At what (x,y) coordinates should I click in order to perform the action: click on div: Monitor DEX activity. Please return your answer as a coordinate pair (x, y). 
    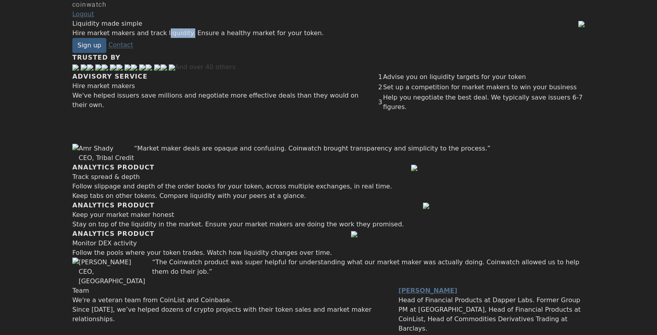
    Looking at the image, I should click on (202, 243).